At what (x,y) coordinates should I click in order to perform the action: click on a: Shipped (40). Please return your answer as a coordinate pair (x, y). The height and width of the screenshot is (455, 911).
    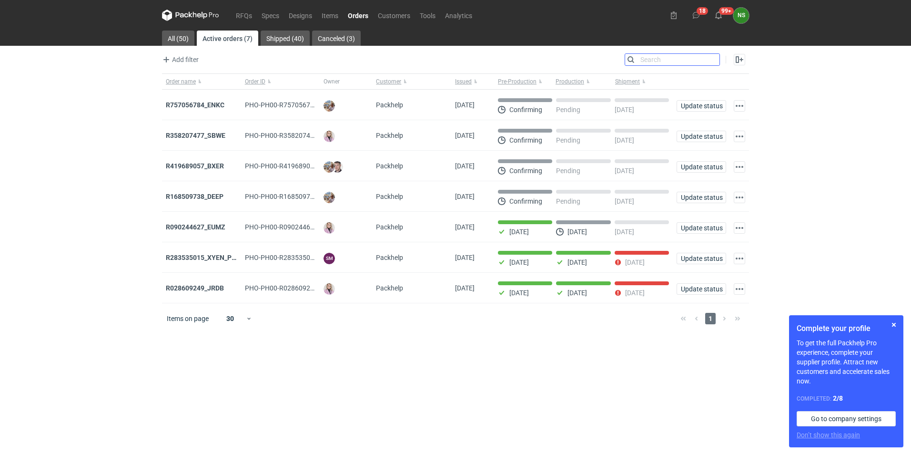
    Looking at the image, I should click on (285, 38).